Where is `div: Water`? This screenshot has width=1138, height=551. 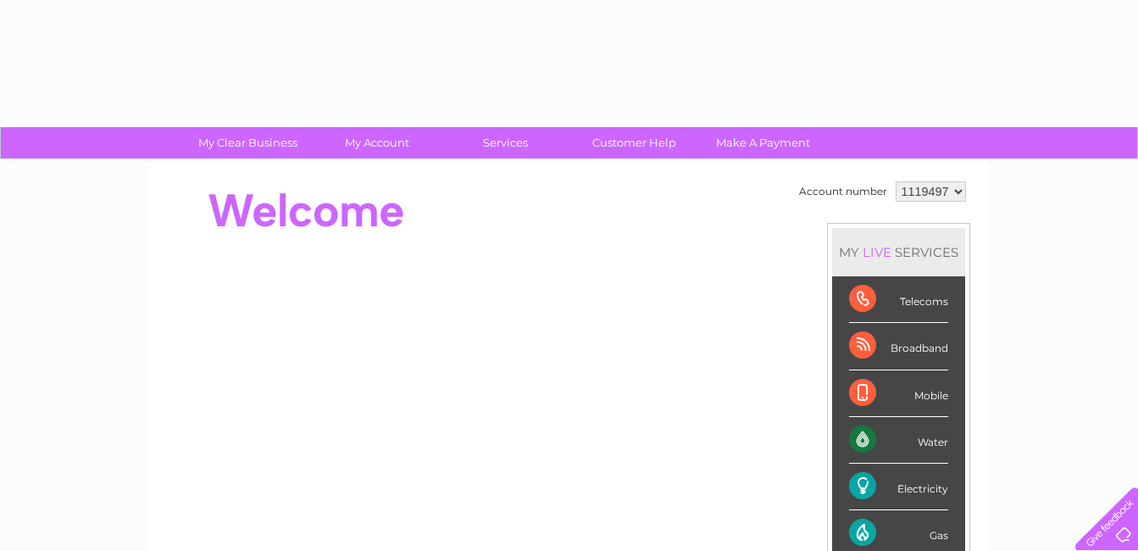
div: Water is located at coordinates (898, 440).